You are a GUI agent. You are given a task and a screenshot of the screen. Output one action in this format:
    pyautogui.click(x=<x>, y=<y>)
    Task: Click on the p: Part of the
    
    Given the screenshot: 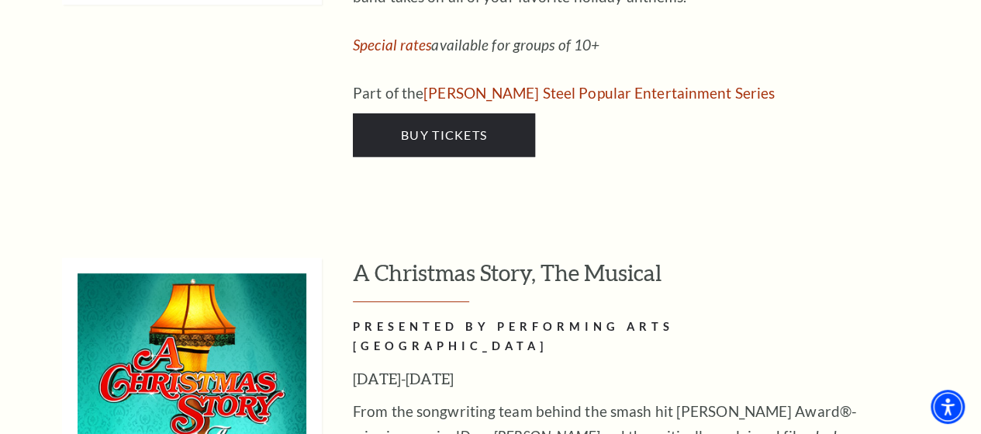 What is the action you would take?
    pyautogui.click(x=605, y=93)
    